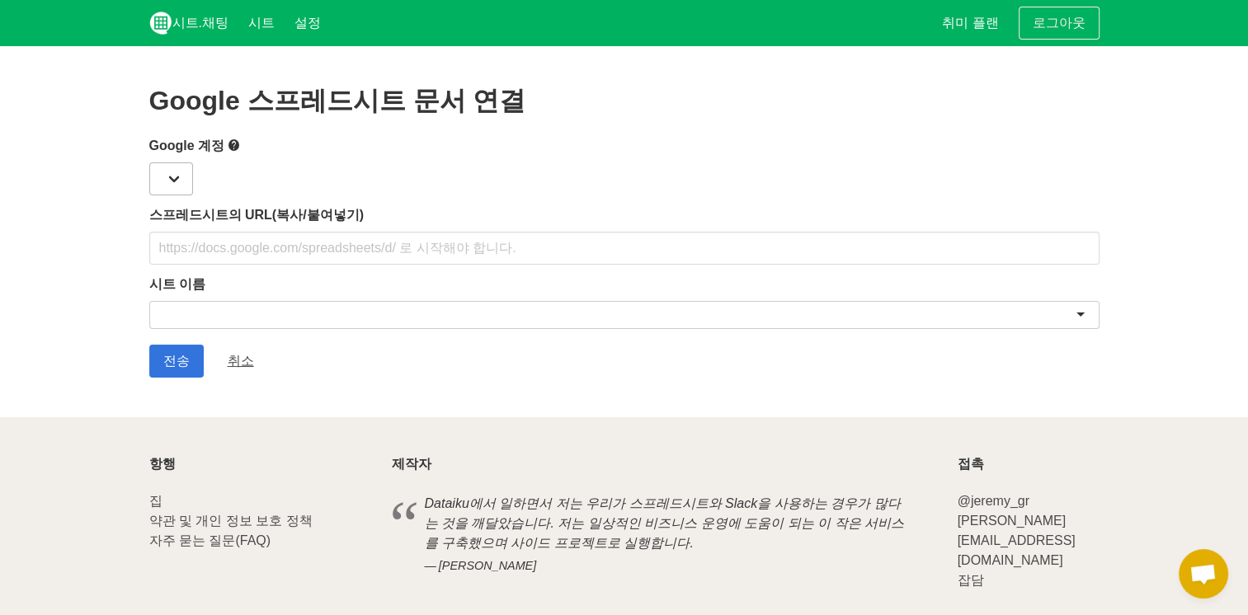 This screenshot has height=615, width=1248. Describe the element at coordinates (161, 23) in the screenshot. I see `img: logo_v2_white.png` at that location.